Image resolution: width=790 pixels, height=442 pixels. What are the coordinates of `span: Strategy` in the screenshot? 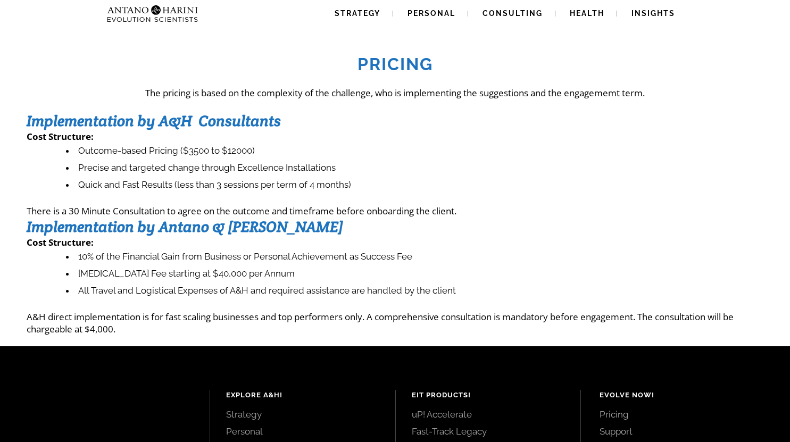 It's located at (357, 13).